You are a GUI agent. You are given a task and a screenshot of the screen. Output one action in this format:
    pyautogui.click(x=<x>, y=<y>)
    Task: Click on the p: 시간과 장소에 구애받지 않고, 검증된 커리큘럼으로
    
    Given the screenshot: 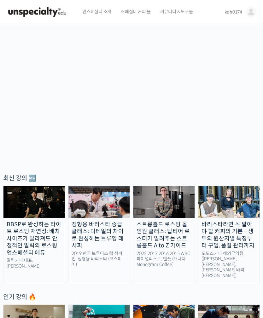 What is the action you would take?
    pyautogui.click(x=131, y=107)
    